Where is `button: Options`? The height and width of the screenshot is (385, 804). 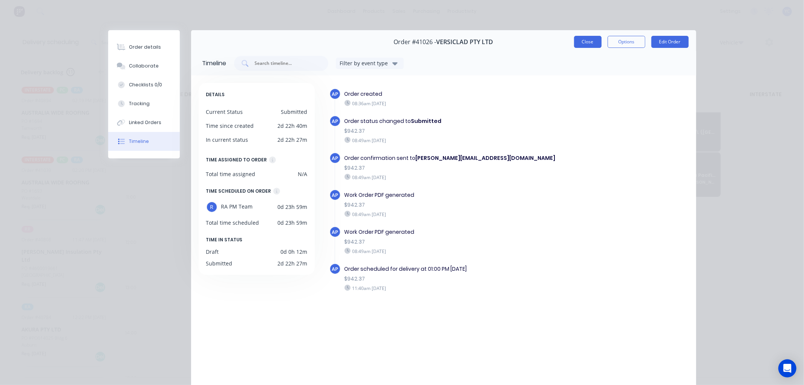
button: Options is located at coordinates (627, 42).